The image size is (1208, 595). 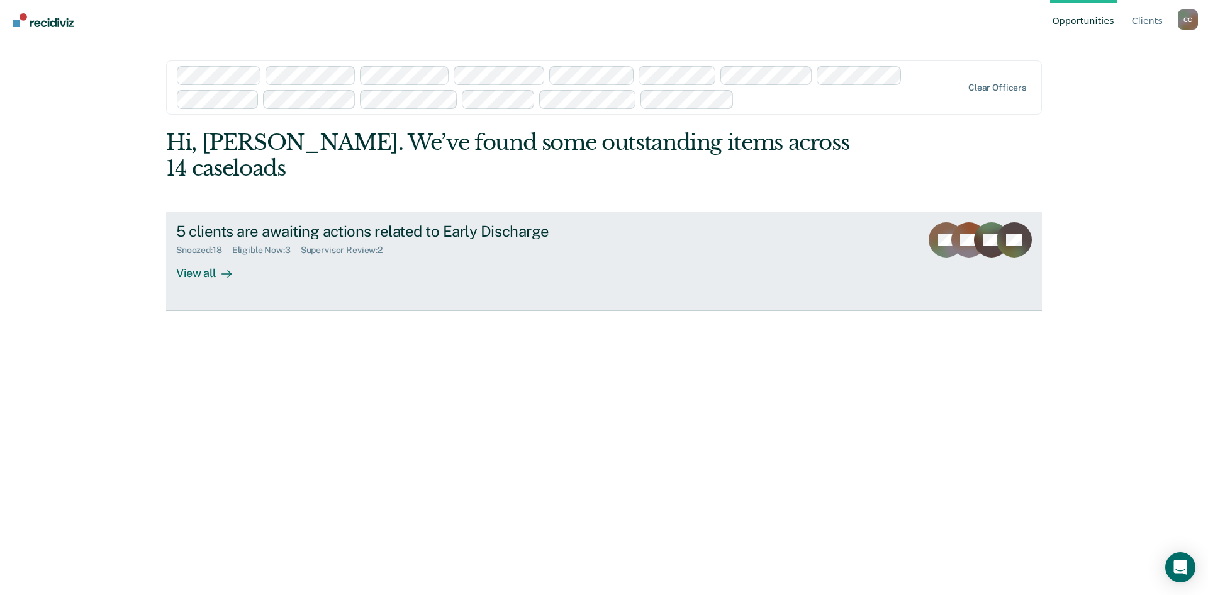 I want to click on button: Profile dropdown button, so click(x=1188, y=20).